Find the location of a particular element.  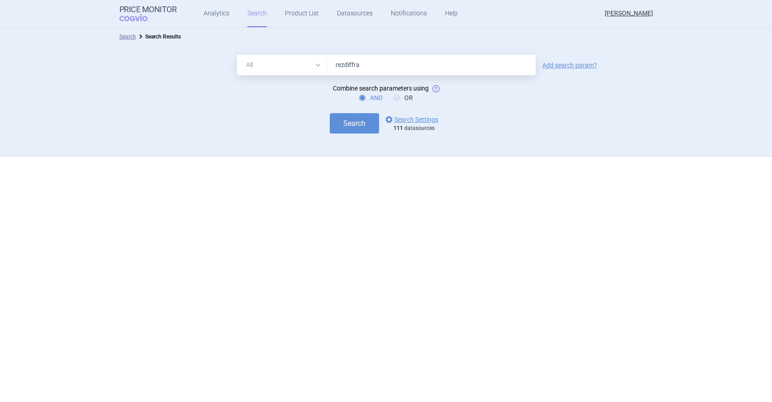

a: Add search param? is located at coordinates (569, 65).